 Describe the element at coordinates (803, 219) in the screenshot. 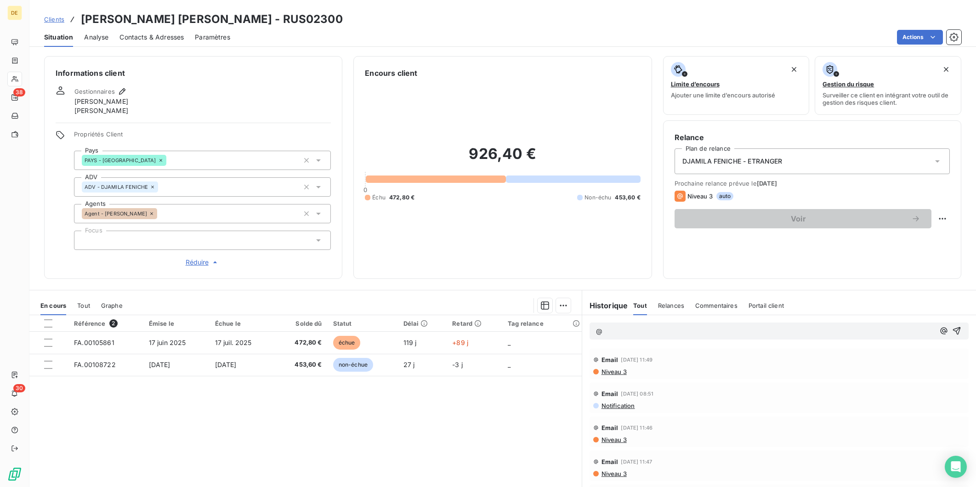

I see `button: Voir` at that location.